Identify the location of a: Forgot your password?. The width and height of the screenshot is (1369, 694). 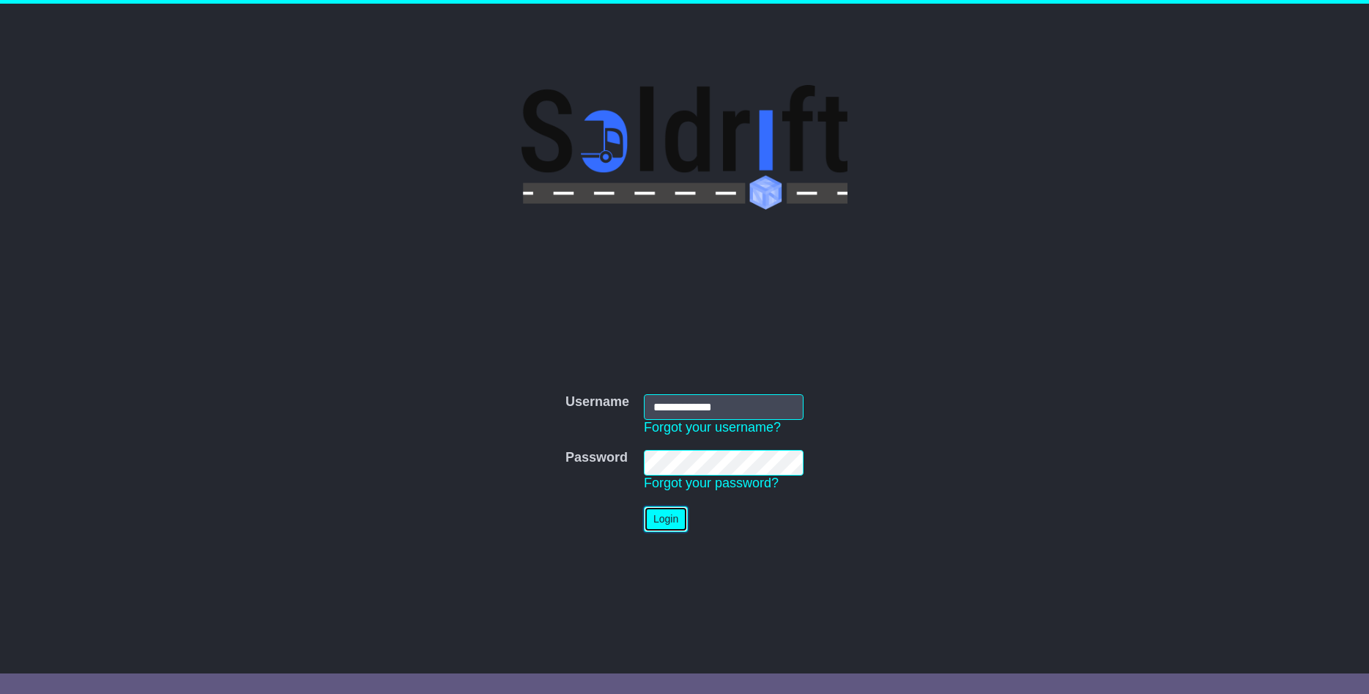
(711, 483).